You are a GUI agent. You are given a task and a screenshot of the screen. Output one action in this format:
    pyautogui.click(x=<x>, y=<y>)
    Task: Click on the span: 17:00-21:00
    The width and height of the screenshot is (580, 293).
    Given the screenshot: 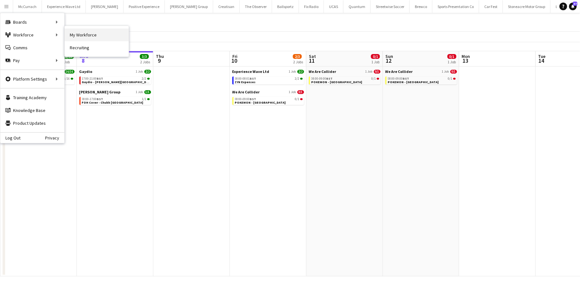 What is the action you would take?
    pyautogui.click(x=93, y=79)
    